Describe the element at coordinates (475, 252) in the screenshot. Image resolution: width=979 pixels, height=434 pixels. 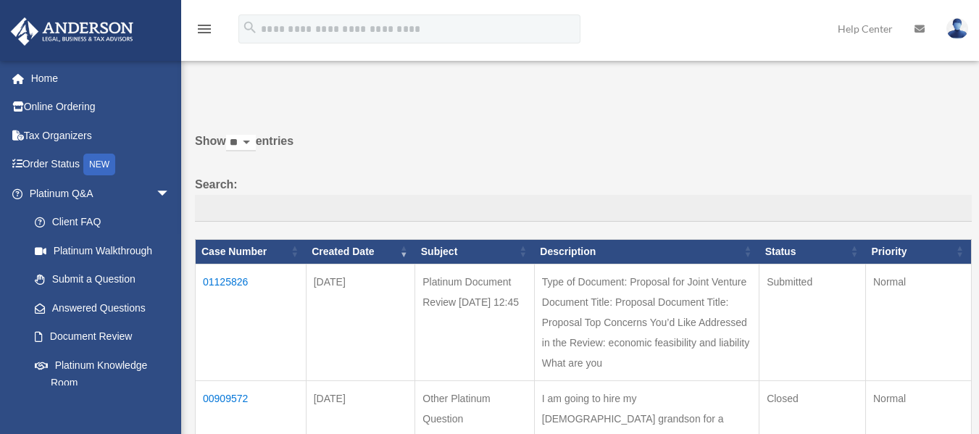
I see `th: Subject: activate to sort column ascending` at that location.